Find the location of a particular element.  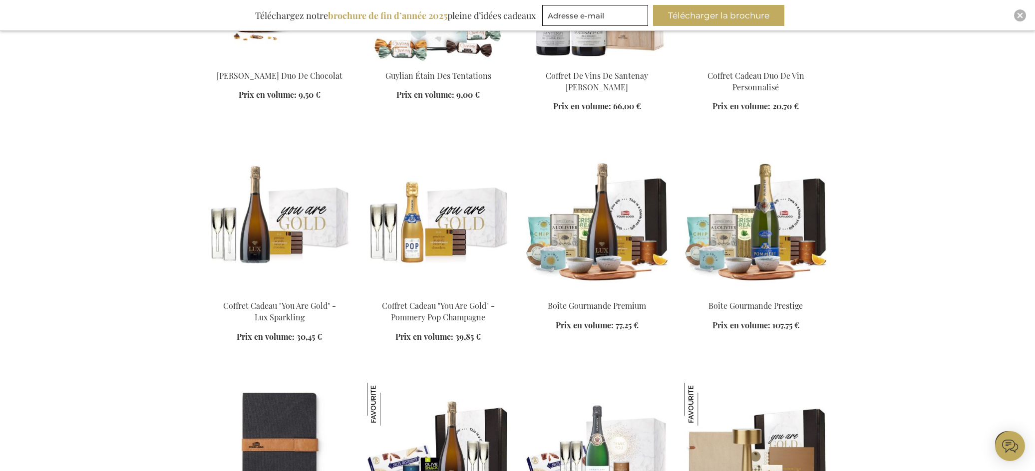

img: Premium Gourmet Box is located at coordinates (597, 222).